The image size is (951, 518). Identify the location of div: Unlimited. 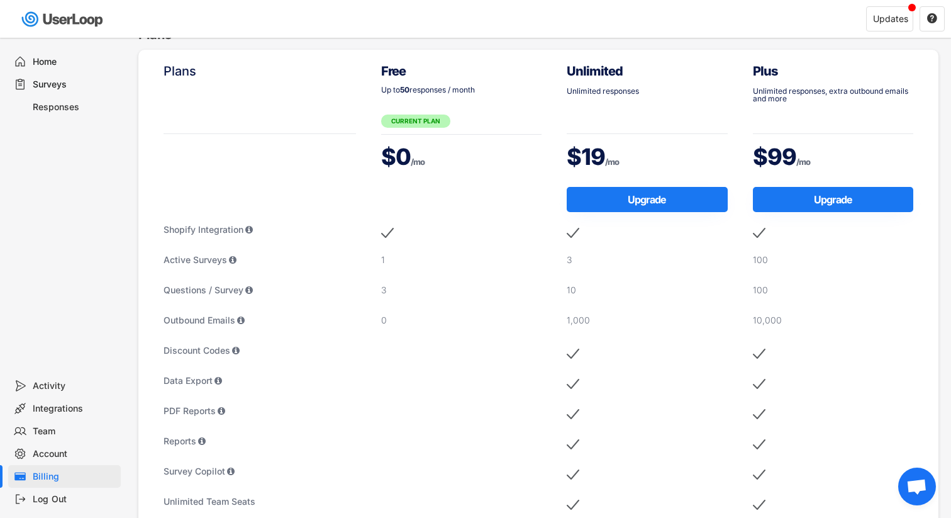
(647, 71).